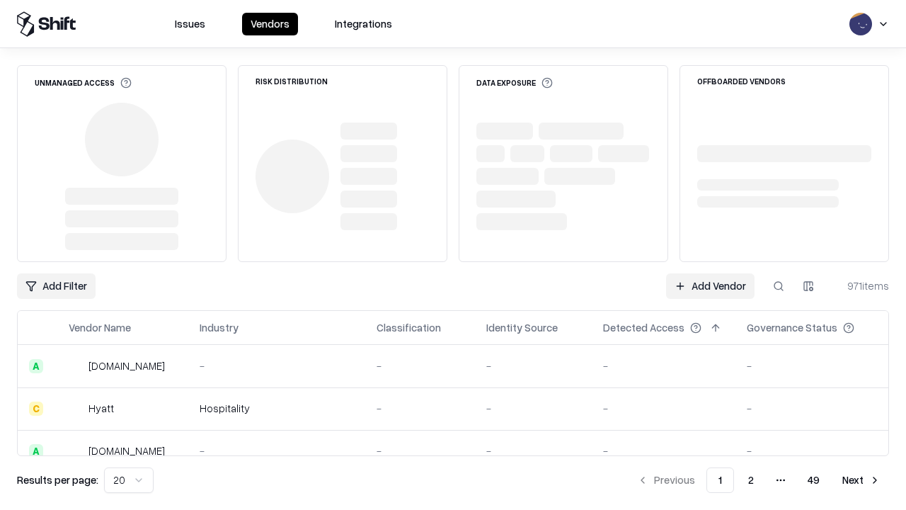  What do you see at coordinates (363, 24) in the screenshot?
I see `button: Integrations` at bounding box center [363, 24].